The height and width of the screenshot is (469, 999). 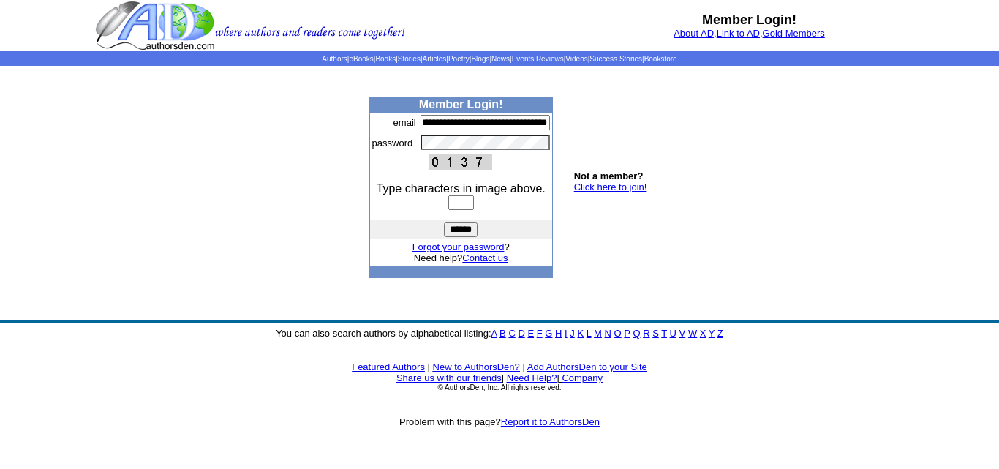 I want to click on a: U, so click(x=672, y=333).